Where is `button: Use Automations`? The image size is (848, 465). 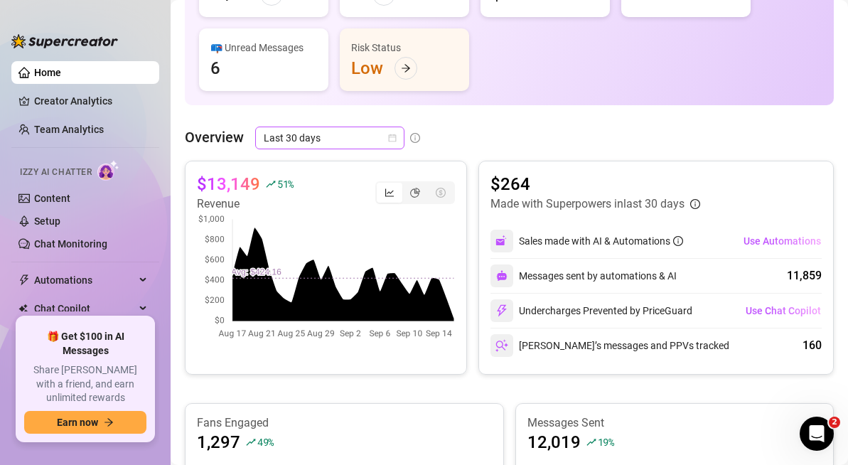 button: Use Automations is located at coordinates (782, 241).